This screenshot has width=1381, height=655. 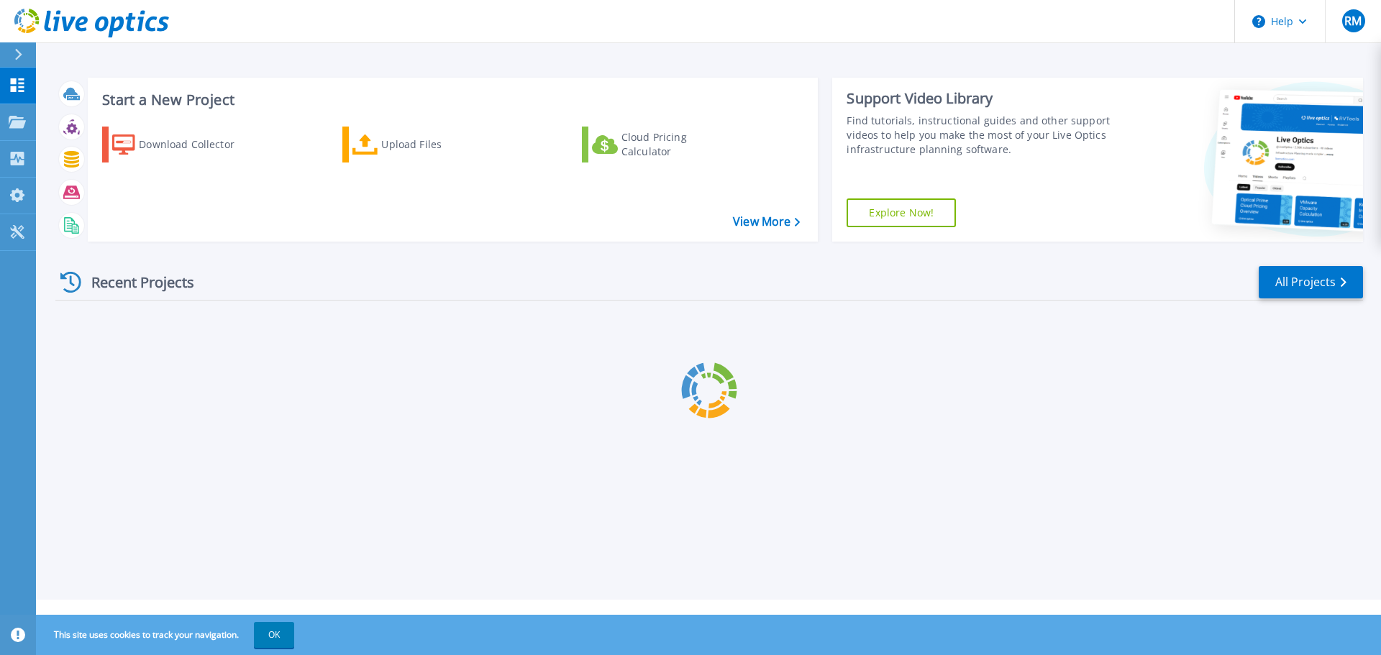 I want to click on a: Download Collector, so click(x=182, y=145).